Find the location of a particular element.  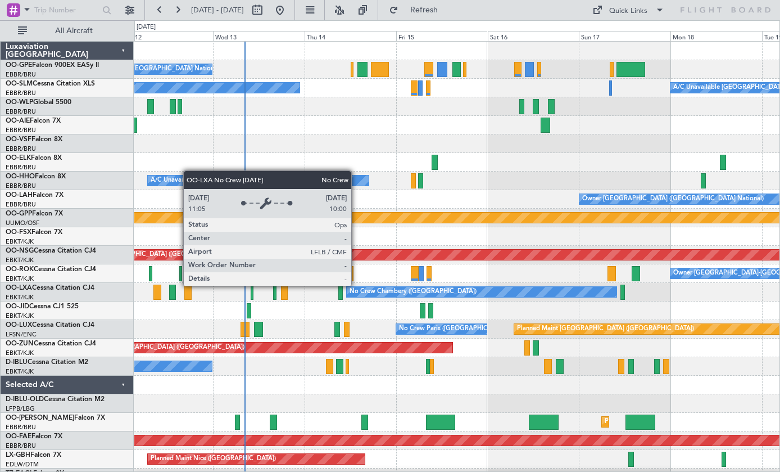

span: OO-FSX is located at coordinates (19, 232).